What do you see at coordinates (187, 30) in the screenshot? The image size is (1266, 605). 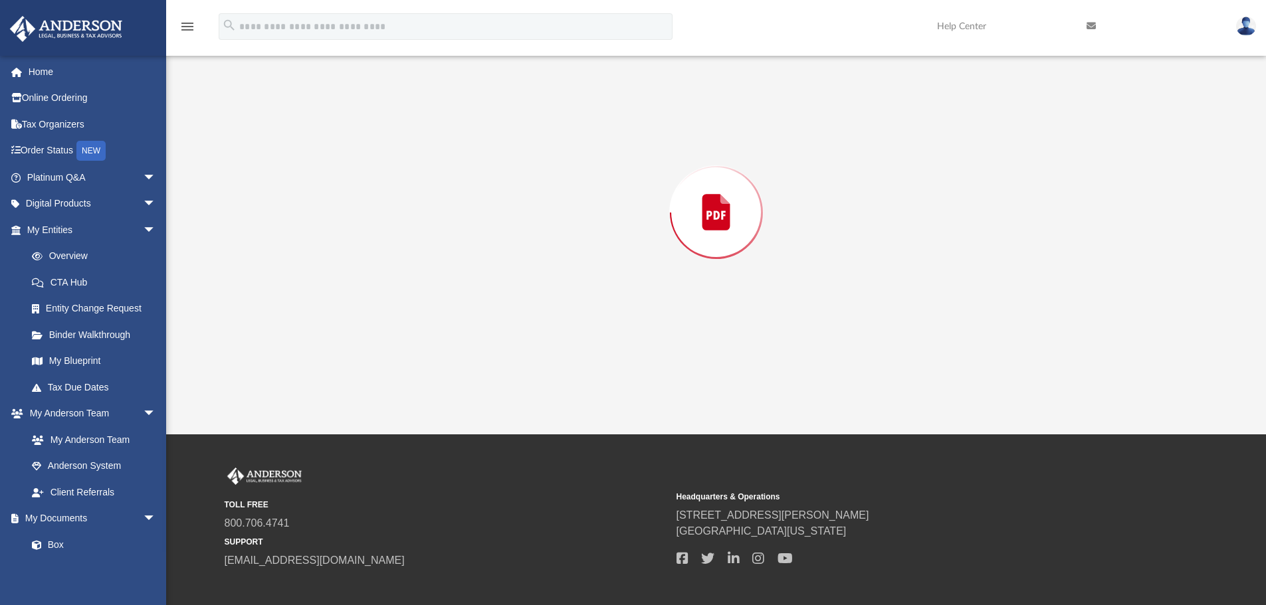 I see `a: menu` at bounding box center [187, 30].